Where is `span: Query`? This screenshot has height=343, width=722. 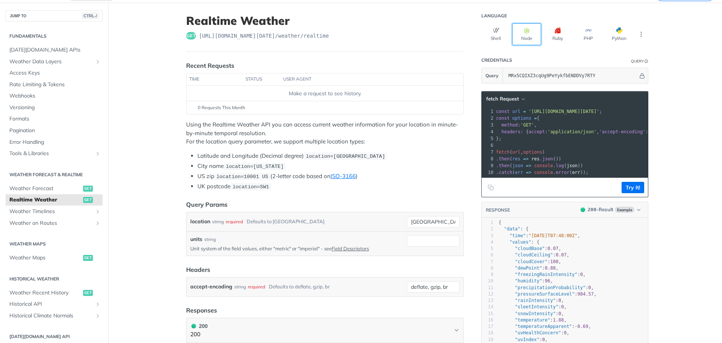
span: Query is located at coordinates (492, 76).